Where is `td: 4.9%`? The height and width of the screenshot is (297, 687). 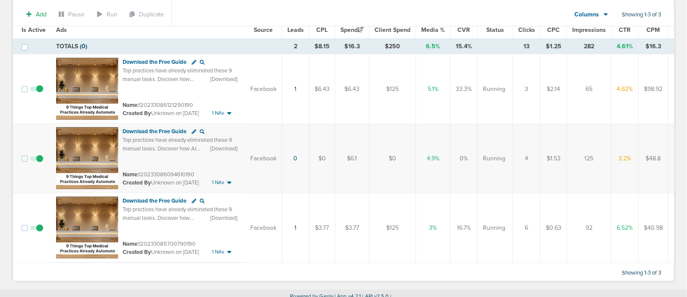 td: 4.9% is located at coordinates (433, 158).